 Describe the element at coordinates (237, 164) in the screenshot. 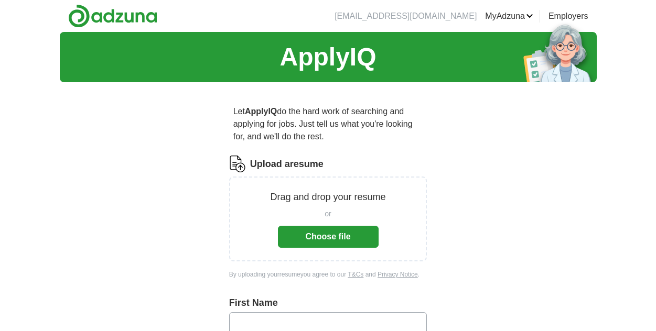

I see `img: CV Icon` at that location.